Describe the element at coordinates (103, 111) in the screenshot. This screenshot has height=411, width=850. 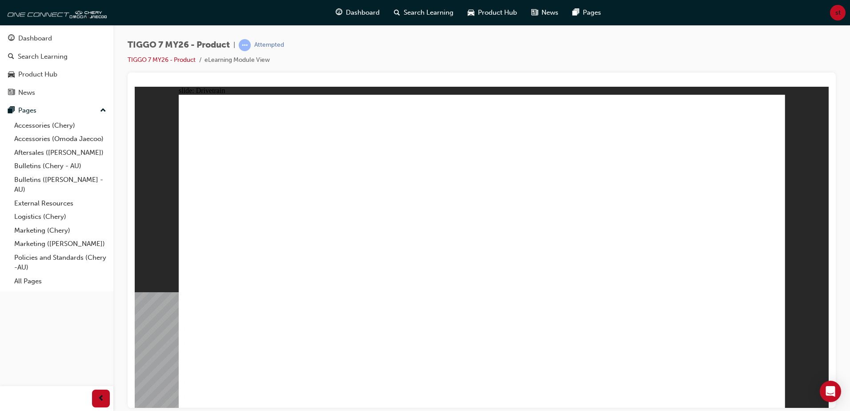
I see `span: up-icon` at that location.